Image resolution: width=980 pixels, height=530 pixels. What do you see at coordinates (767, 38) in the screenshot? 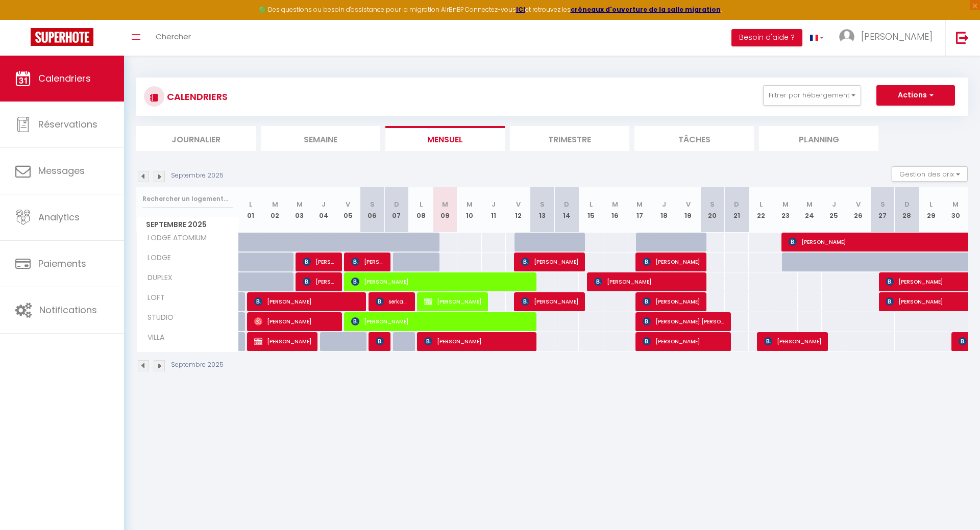
I see `button: Besoin d'aide ?` at bounding box center [767, 38].